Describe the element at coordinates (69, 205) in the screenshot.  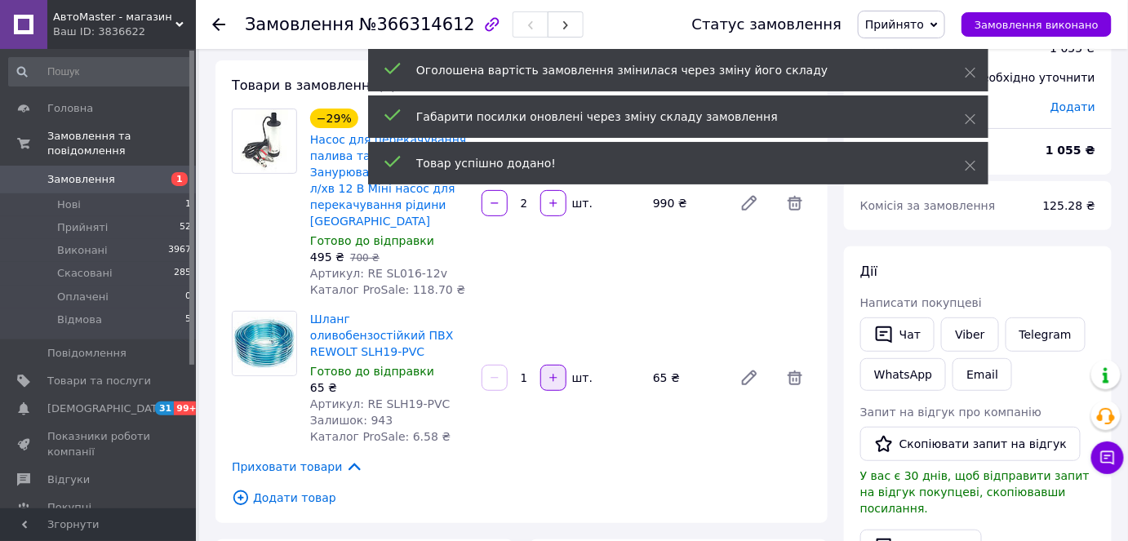
I see `span: Нові` at that location.